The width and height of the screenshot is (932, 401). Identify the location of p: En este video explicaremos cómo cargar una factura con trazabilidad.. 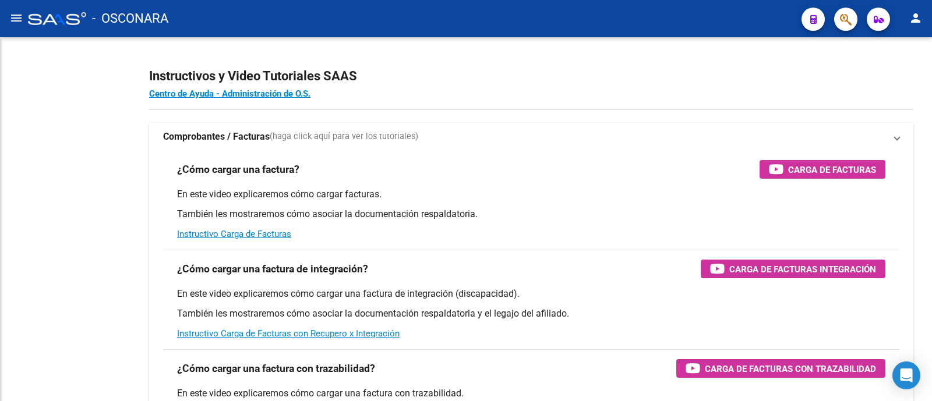
(531, 394).